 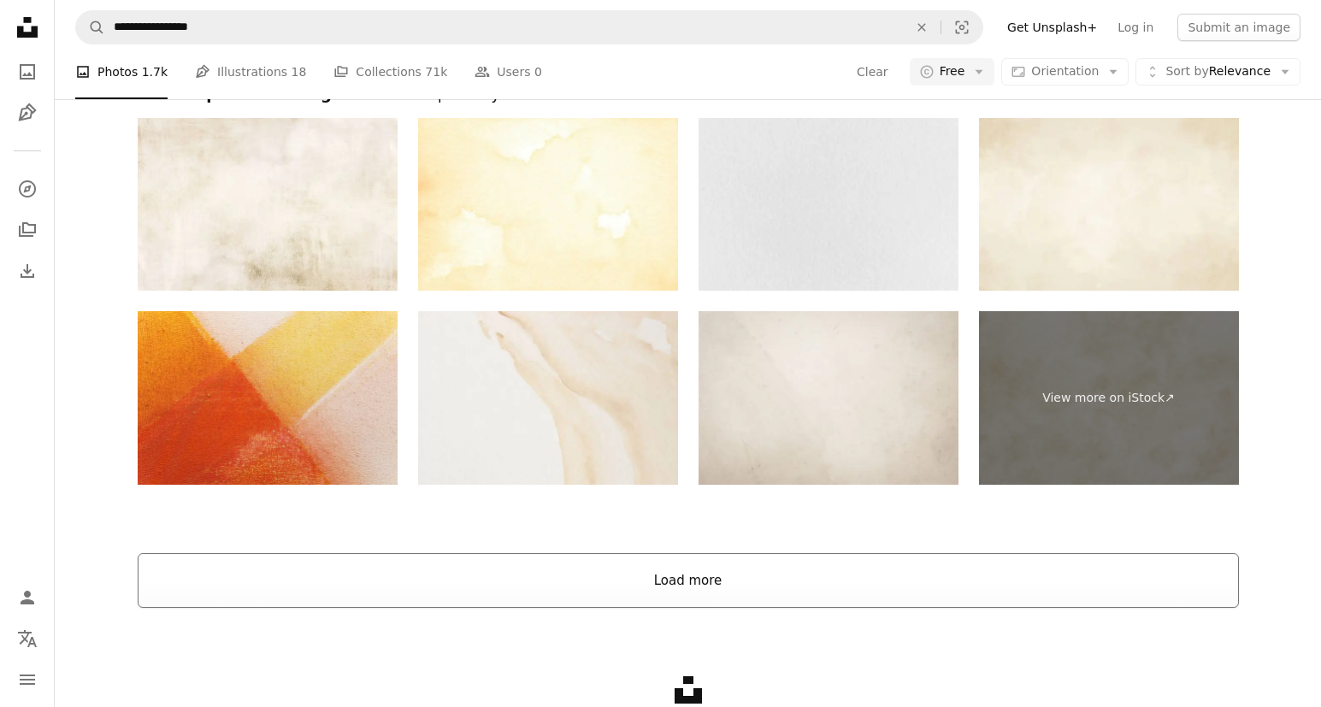 I want to click on button: Search Unsplash, so click(x=91, y=27).